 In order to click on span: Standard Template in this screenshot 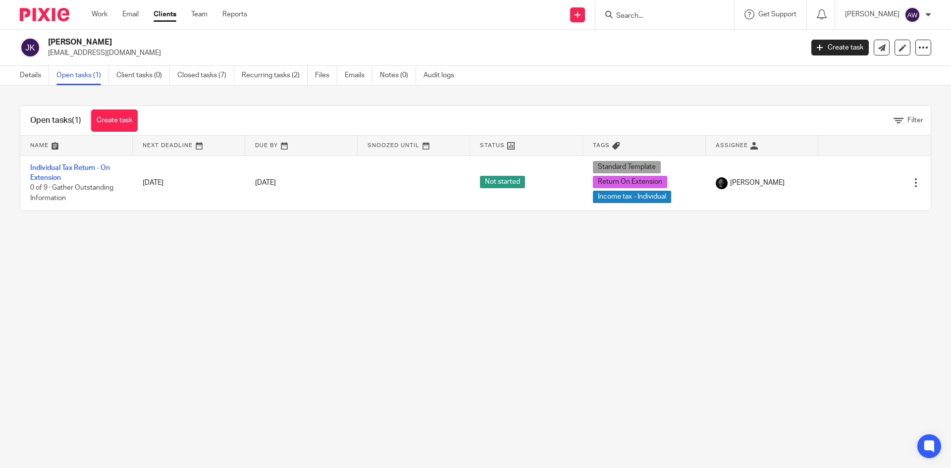, I will do `click(627, 167)`.